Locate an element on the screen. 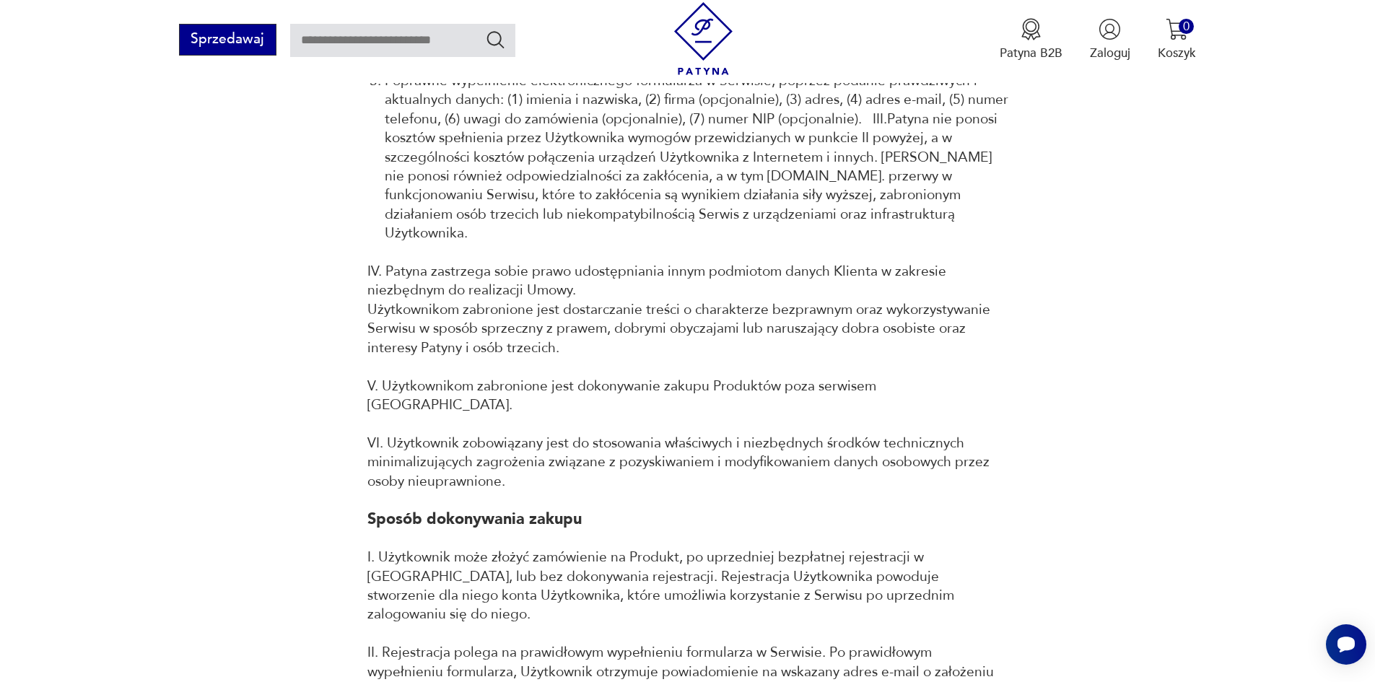 This screenshot has width=1375, height=682. button: Patyna B2B is located at coordinates (1031, 40).